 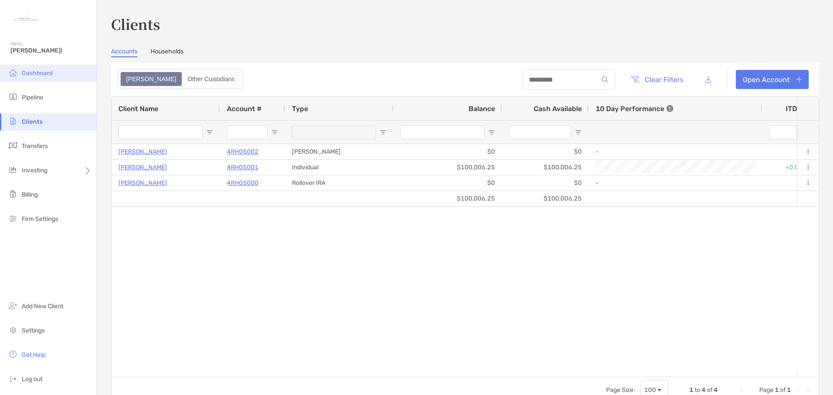 What do you see at coordinates (13, 330) in the screenshot?
I see `img: settings icon` at bounding box center [13, 330].